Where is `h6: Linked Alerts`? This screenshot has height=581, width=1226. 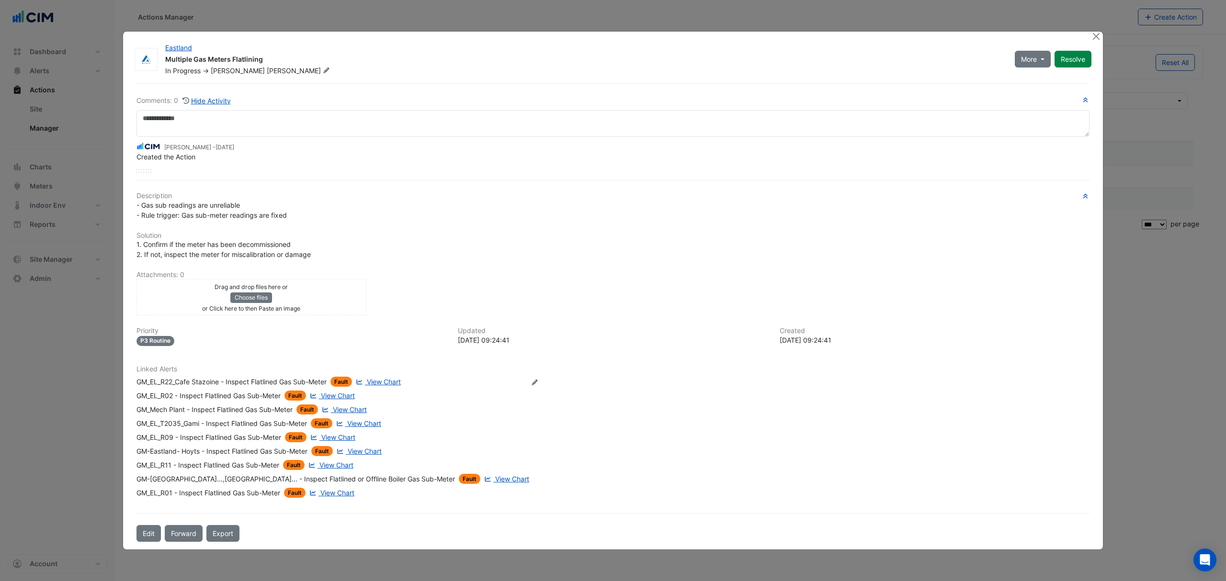
h6: Linked Alerts is located at coordinates (613, 369).